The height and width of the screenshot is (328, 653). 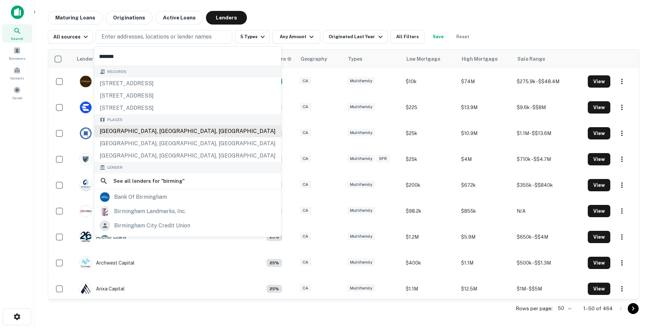 I want to click on div: Arixa Capital, so click(x=102, y=289).